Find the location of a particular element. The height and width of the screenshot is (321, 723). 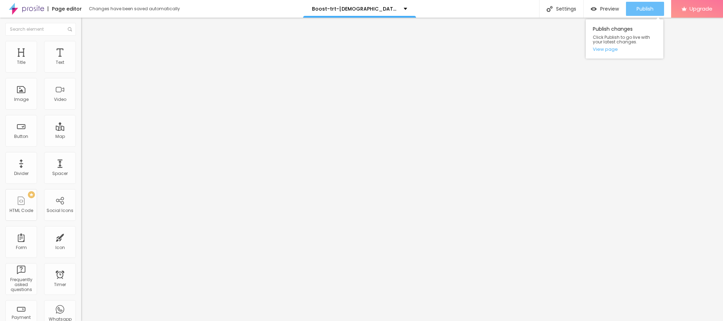

div: Frequently asked questions is located at coordinates (21, 285).